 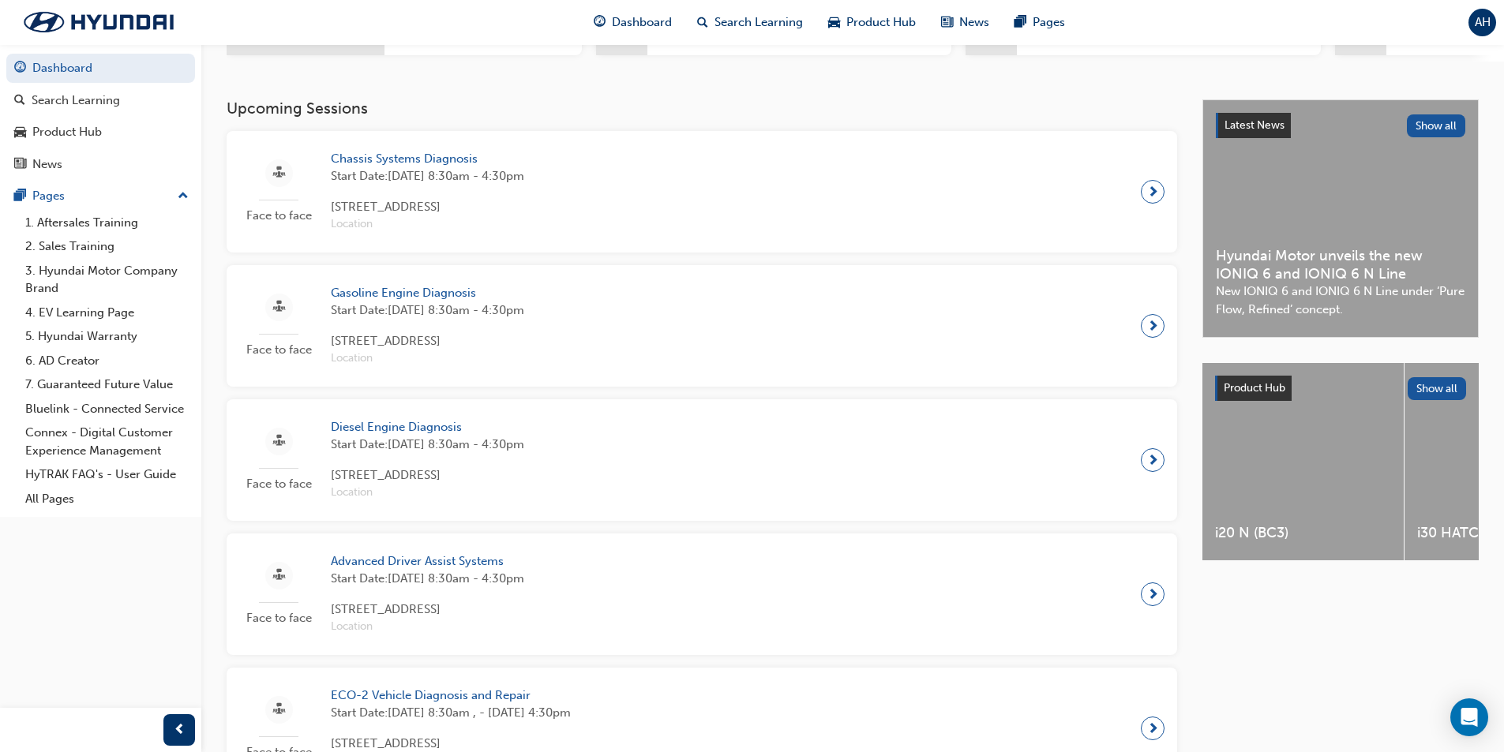 What do you see at coordinates (642, 22) in the screenshot?
I see `span: Dashboard` at bounding box center [642, 22].